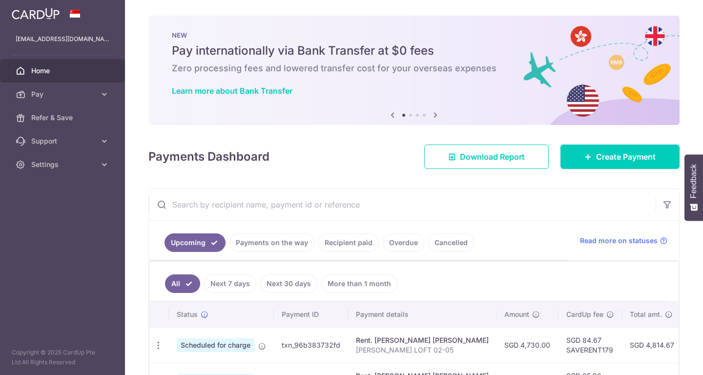 This screenshot has width=703, height=375. What do you see at coordinates (63, 94) in the screenshot?
I see `span: Pay` at bounding box center [63, 94].